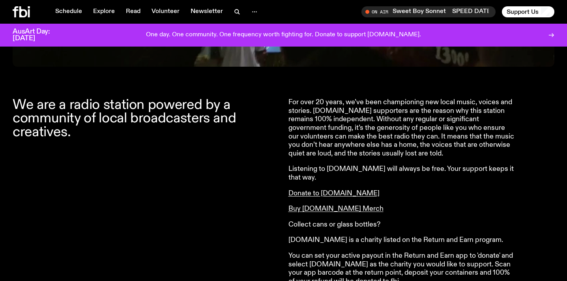 Image resolution: width=567 pixels, height=281 pixels. What do you see at coordinates (522, 12) in the screenshot?
I see `span: Support Us` at bounding box center [522, 12].